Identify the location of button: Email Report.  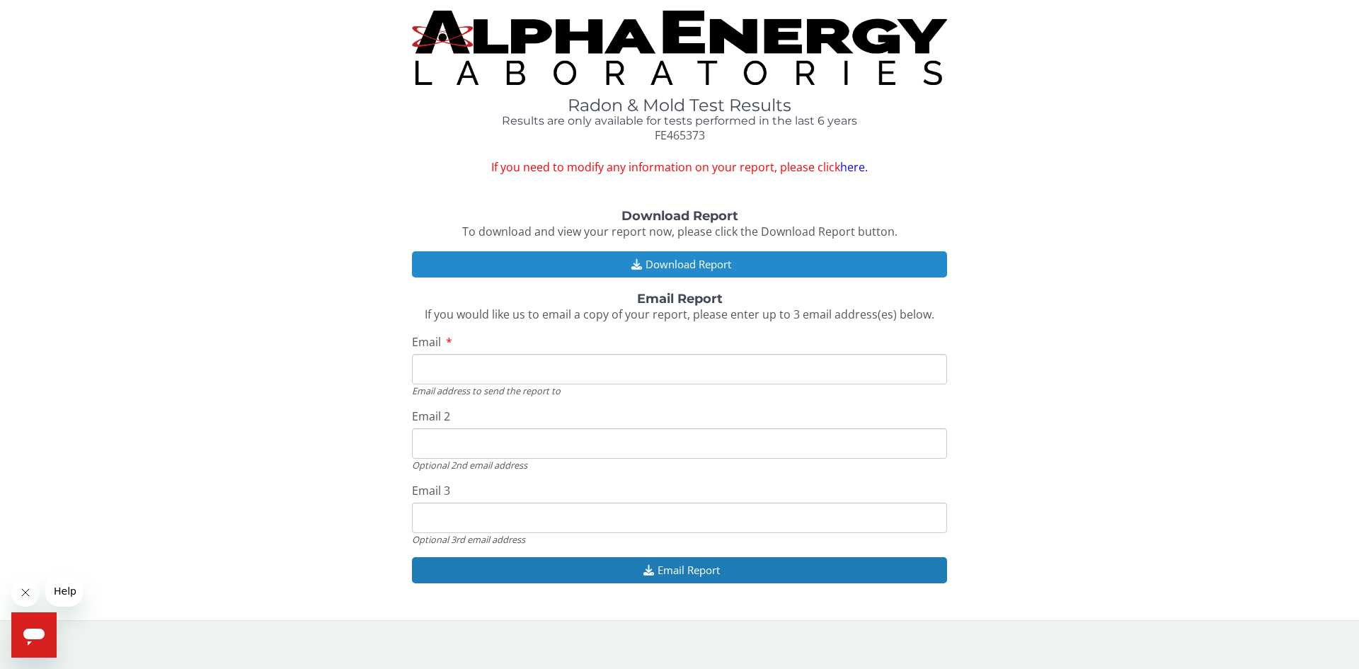
(679, 570).